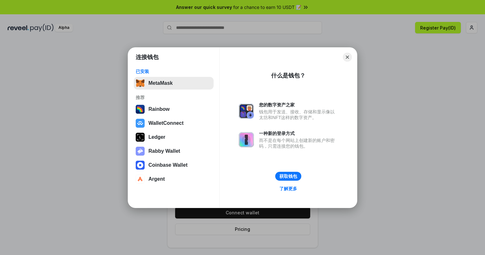 This screenshot has height=255, width=485. I want to click on img: svg+xml,%3Csvg%20xmlns%3D%22http%3A%2F%2Fwww.w3.org%2F2000%2Fsvg%22%20width%3D%2228%22%20height%3..., so click(140, 137).